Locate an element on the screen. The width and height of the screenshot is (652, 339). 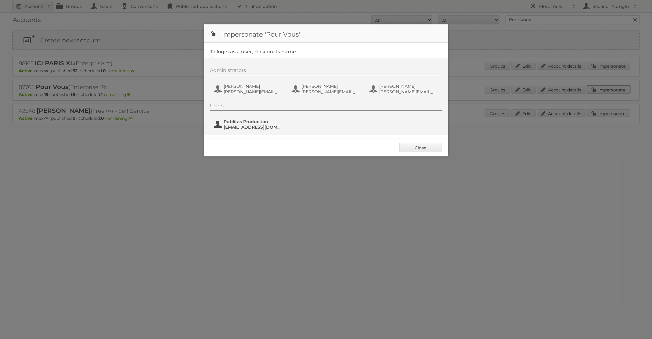
span: Publitas Production is located at coordinates (253, 122).